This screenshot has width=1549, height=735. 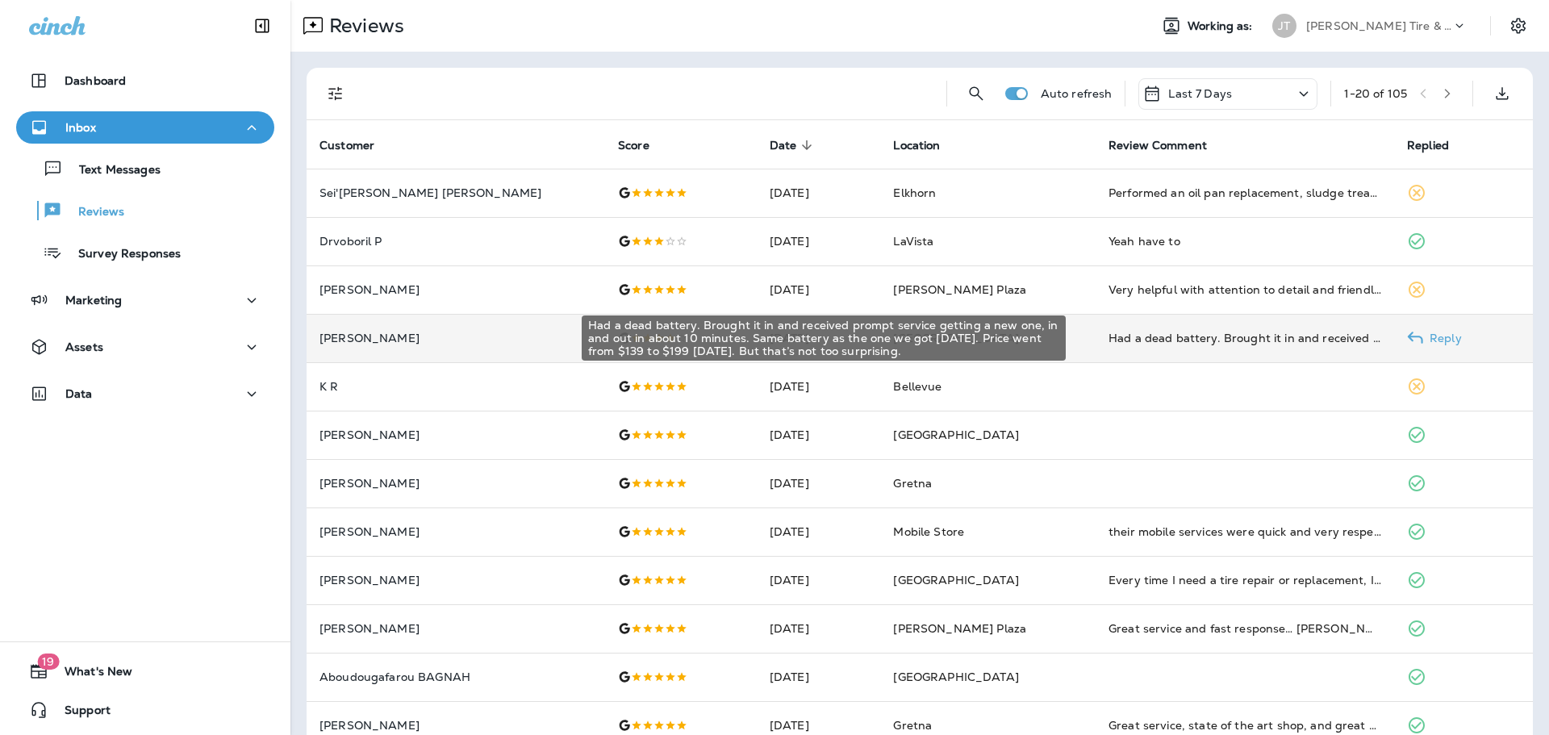 I want to click on p: Auto refresh, so click(x=1076, y=94).